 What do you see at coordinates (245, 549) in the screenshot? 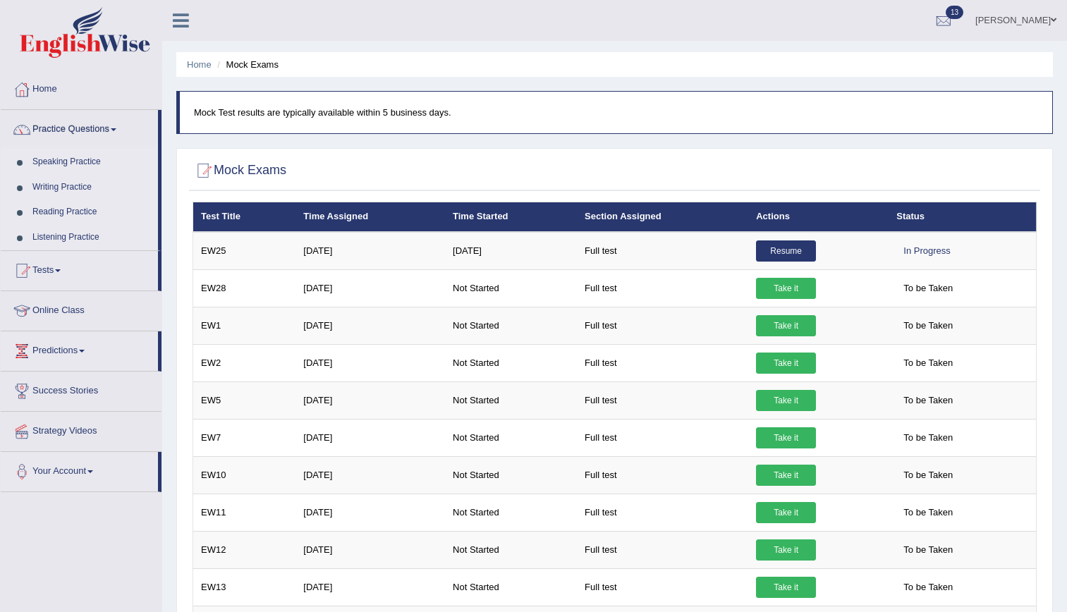
I see `td: EW12` at bounding box center [245, 549].